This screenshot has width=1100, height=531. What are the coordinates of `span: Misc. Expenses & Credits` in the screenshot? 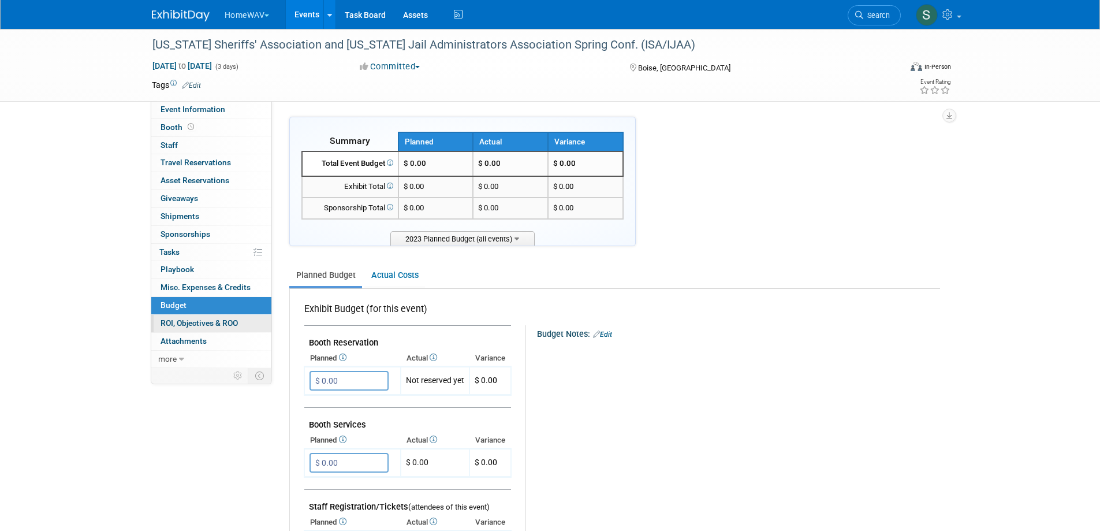 It's located at (206, 287).